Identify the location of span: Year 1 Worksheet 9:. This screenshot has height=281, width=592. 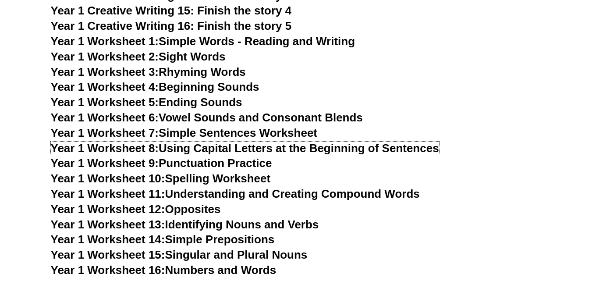
(105, 163).